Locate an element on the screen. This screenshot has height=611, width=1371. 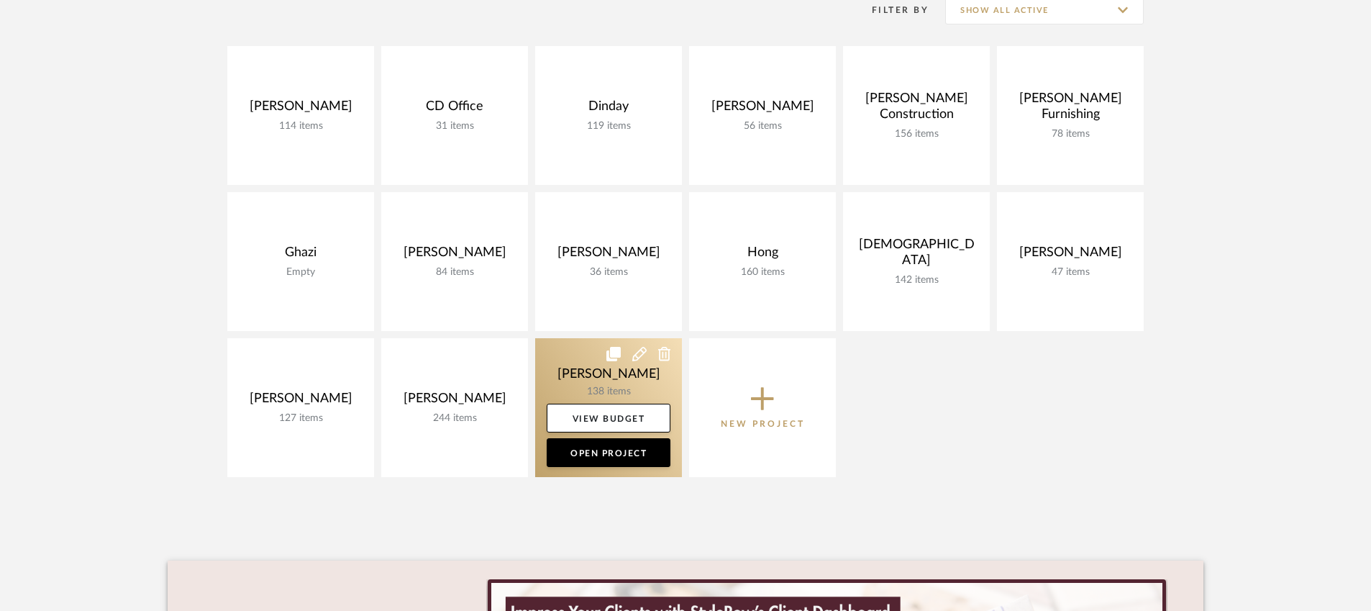
div: 156 items is located at coordinates (917, 134).